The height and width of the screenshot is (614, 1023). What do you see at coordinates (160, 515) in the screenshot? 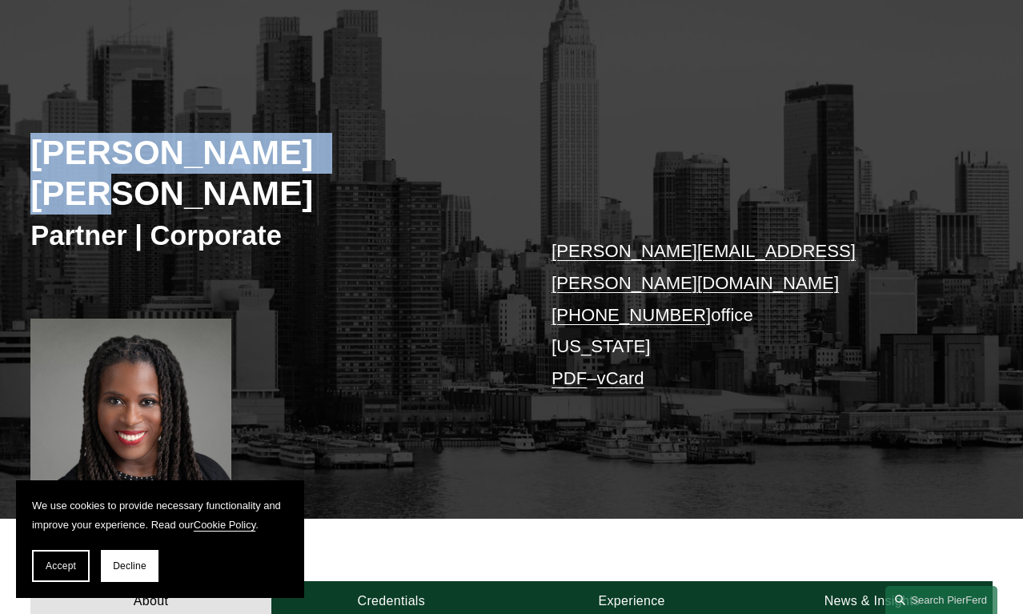
I see `p: We use cookies to provide necessary functionality and improve your experience. Read our .` at bounding box center [160, 515].